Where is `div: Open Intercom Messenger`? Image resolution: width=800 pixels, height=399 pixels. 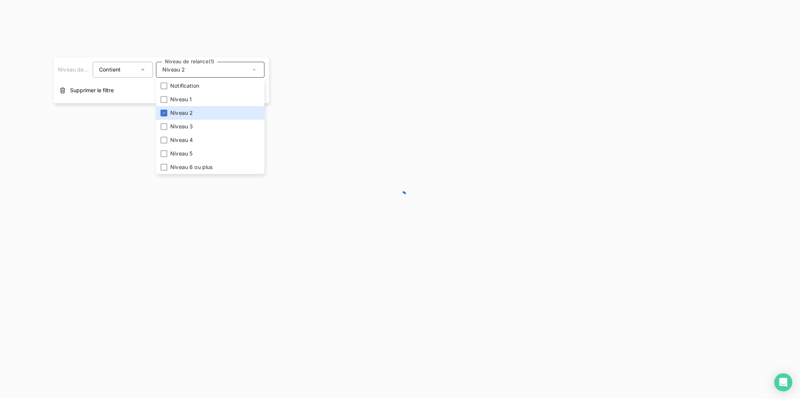
div: Open Intercom Messenger is located at coordinates (783, 382).